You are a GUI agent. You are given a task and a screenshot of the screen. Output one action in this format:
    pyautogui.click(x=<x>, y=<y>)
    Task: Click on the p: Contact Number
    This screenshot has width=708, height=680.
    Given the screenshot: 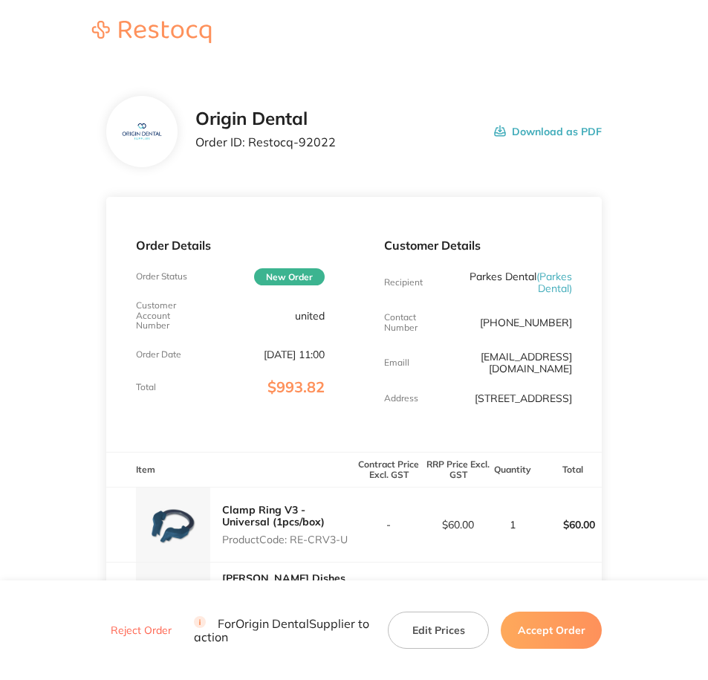 What is the action you would take?
    pyautogui.click(x=415, y=323)
    